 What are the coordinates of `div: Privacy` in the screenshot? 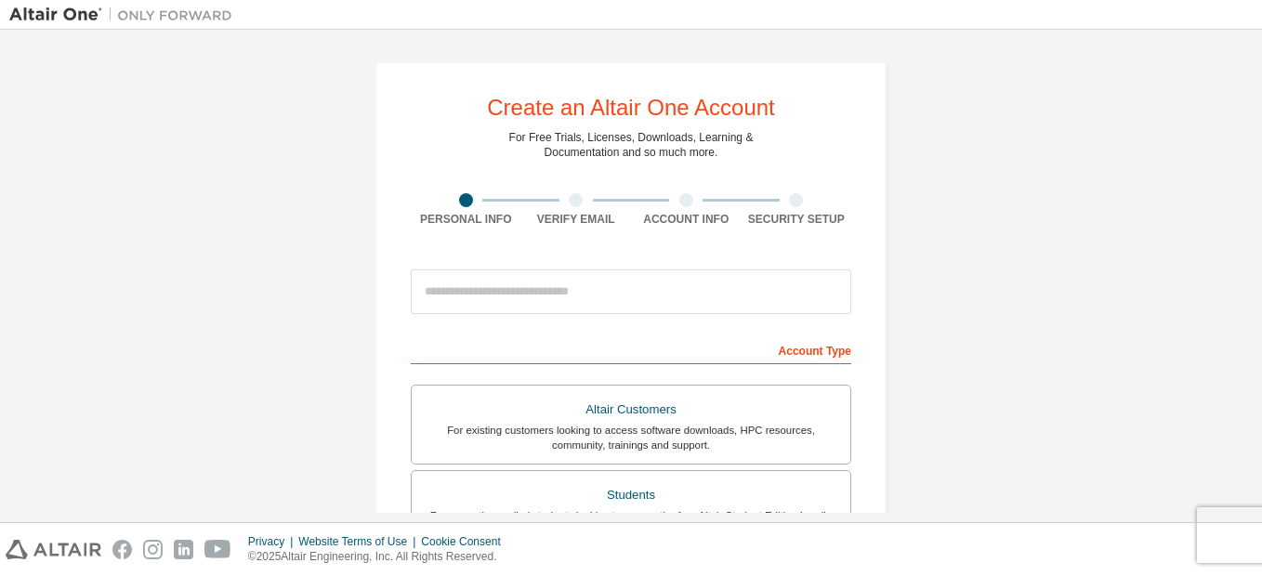 It's located at (273, 542).